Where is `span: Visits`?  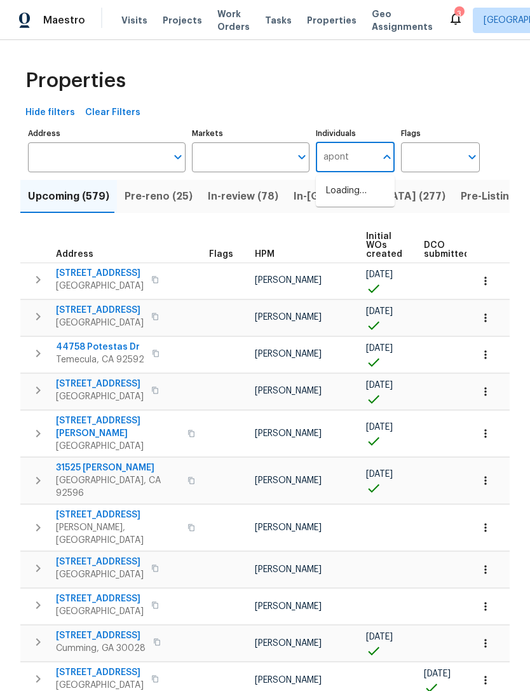
span: Visits is located at coordinates (134, 20).